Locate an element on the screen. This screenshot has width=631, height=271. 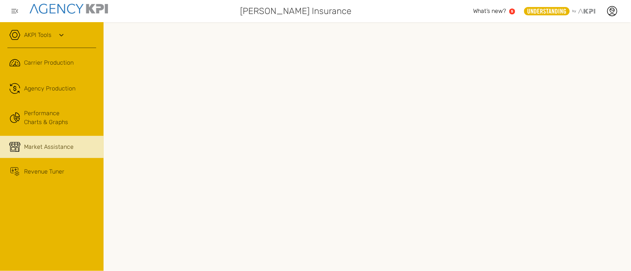
span: Carrier Production is located at coordinates (49, 63).